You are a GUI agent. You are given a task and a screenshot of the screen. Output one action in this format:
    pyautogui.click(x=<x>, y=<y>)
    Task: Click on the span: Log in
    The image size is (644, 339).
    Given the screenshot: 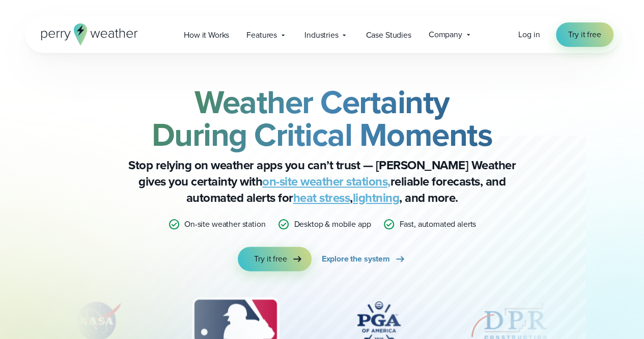 What is the action you would take?
    pyautogui.click(x=529, y=34)
    